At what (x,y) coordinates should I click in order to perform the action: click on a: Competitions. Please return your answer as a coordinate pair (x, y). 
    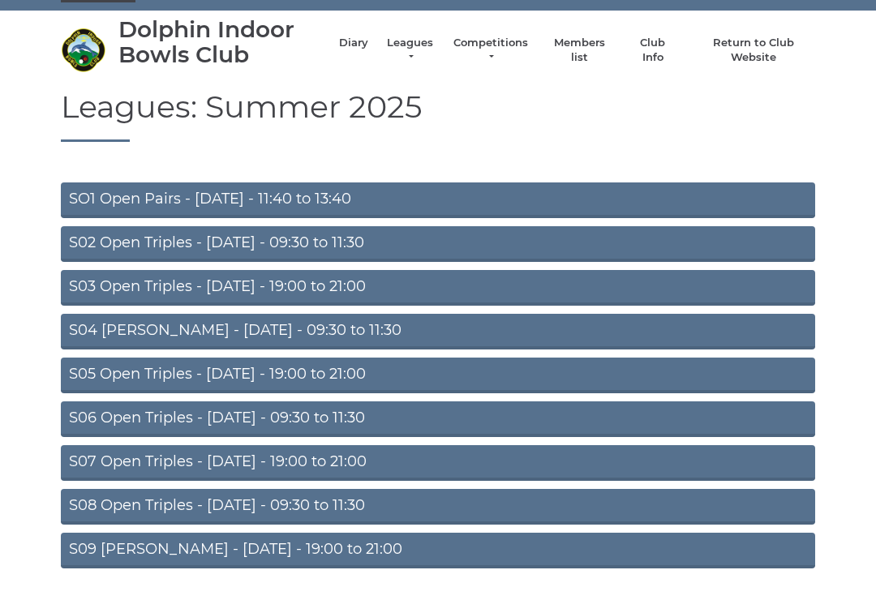
    Looking at the image, I should click on (491, 51).